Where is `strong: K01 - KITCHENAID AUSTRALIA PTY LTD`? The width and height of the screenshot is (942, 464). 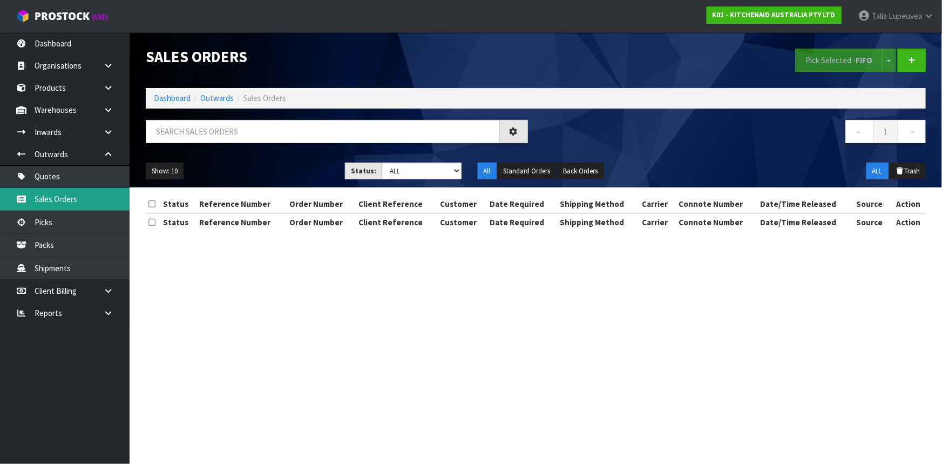 strong: K01 - KITCHENAID AUSTRALIA PTY LTD is located at coordinates (774, 15).